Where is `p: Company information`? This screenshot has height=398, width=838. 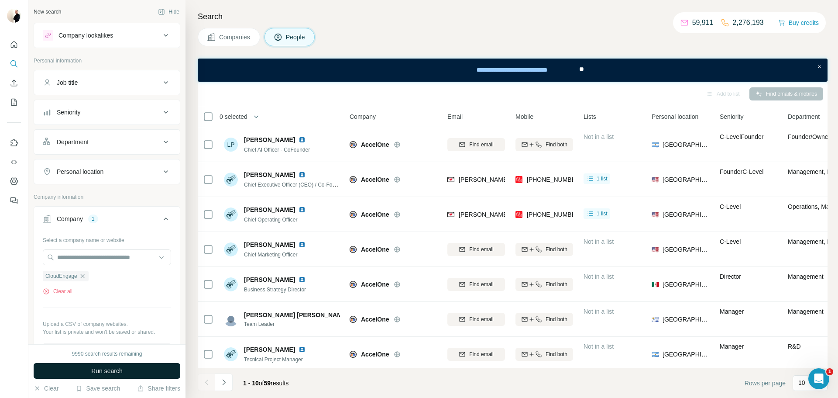
p: Company information is located at coordinates (107, 197).